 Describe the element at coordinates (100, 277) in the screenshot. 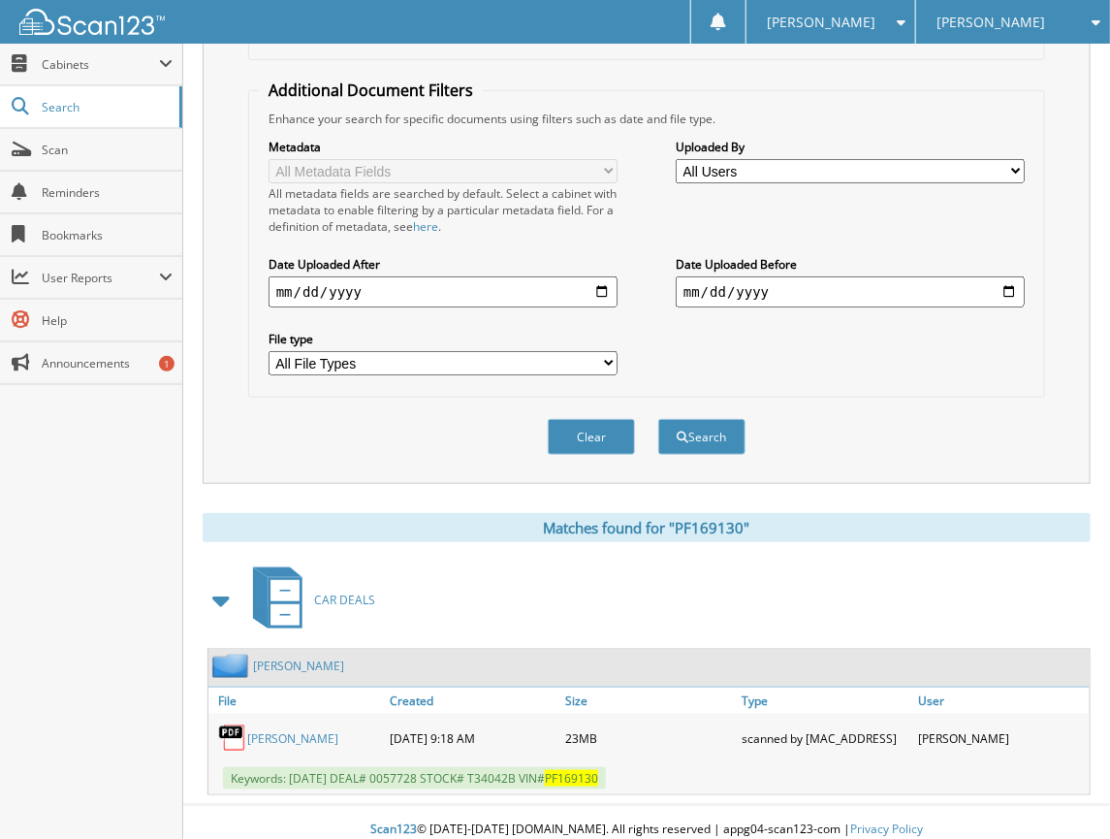

I see `span: User Reports` at that location.